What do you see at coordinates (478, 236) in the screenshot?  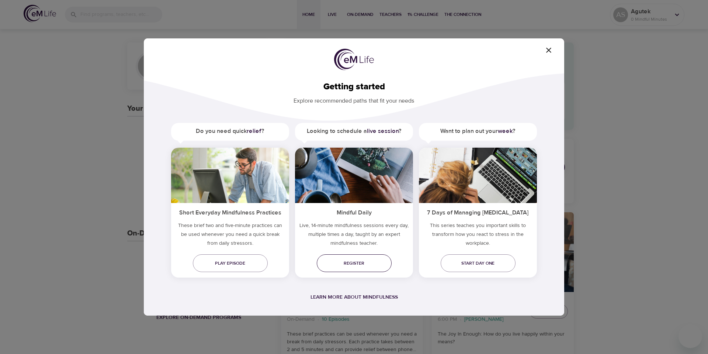 I see `p: This series teaches you important skills to transform how you react to stress in the workplace.` at bounding box center [478, 236].